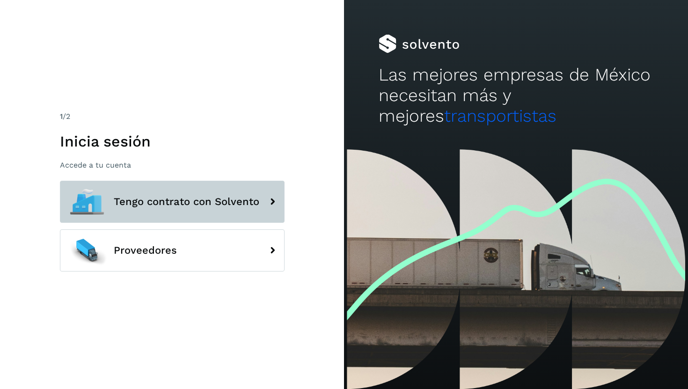  What do you see at coordinates (172, 250) in the screenshot?
I see `button: Proveedores` at bounding box center [172, 250].